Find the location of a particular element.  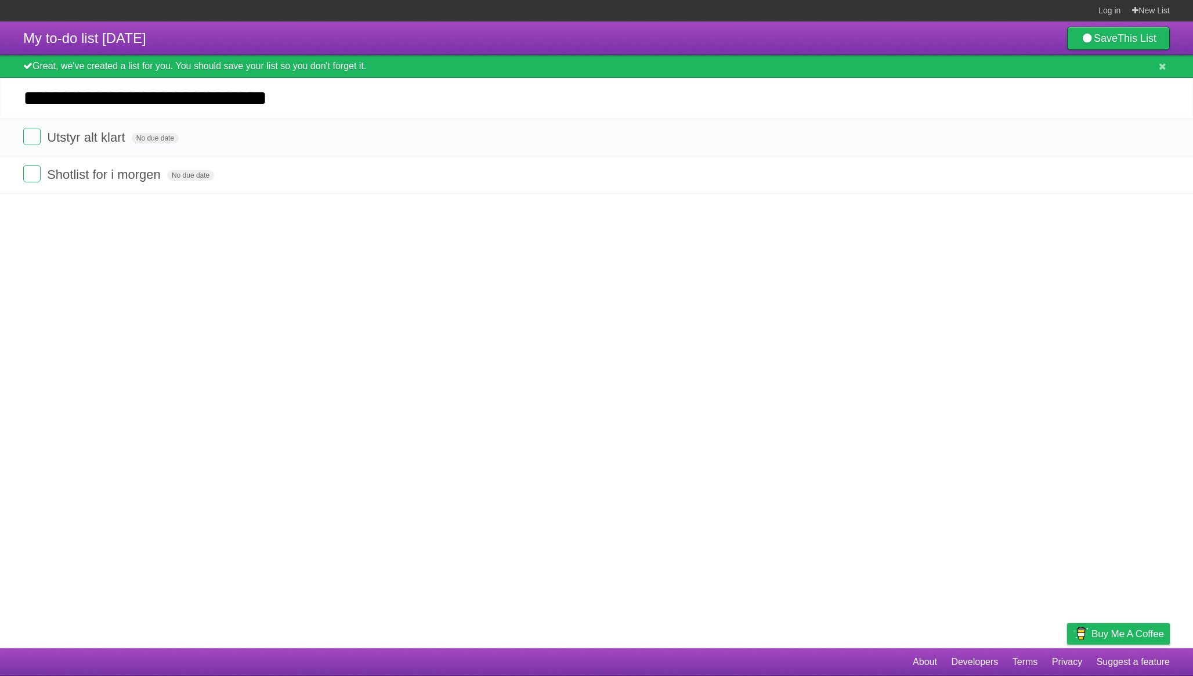

b: This List is located at coordinates (1137, 38).